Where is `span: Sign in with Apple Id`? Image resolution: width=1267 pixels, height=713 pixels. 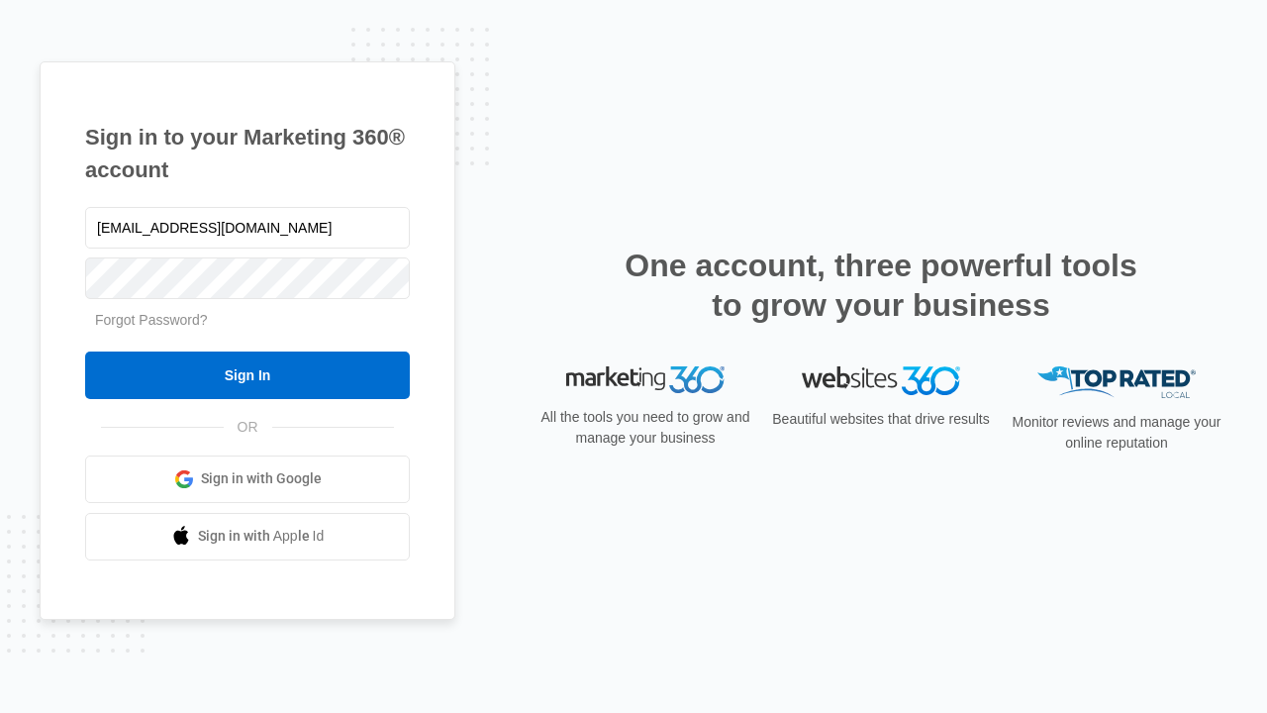 span: Sign in with Apple Id is located at coordinates (261, 535).